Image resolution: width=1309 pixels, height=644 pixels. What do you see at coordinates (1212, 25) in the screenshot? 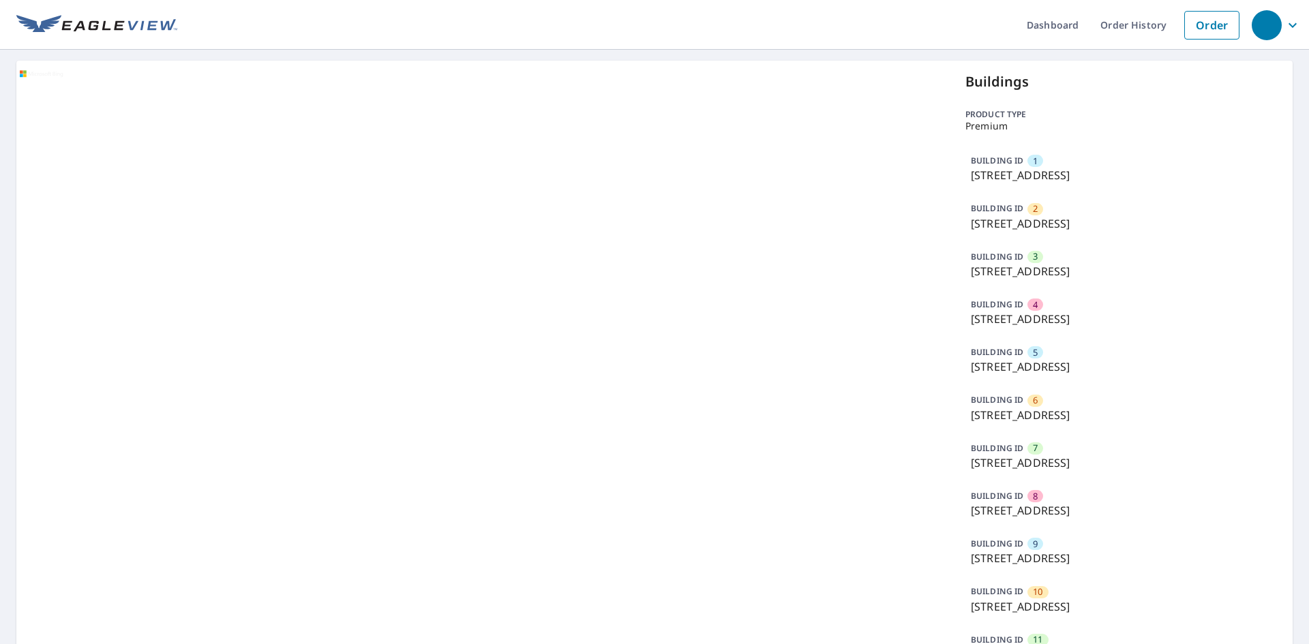
I see `a: Order` at bounding box center [1212, 25].